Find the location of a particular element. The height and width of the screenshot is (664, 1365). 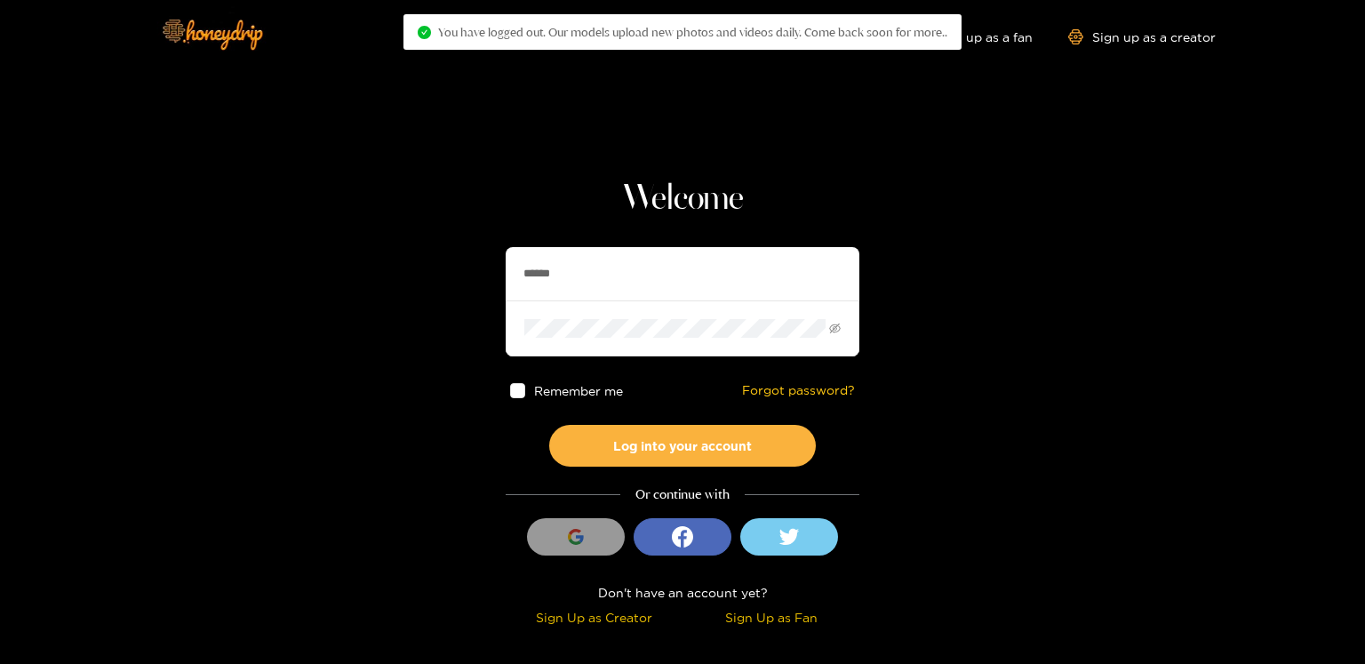

div: Sign Up as Creator is located at coordinates (594, 617).